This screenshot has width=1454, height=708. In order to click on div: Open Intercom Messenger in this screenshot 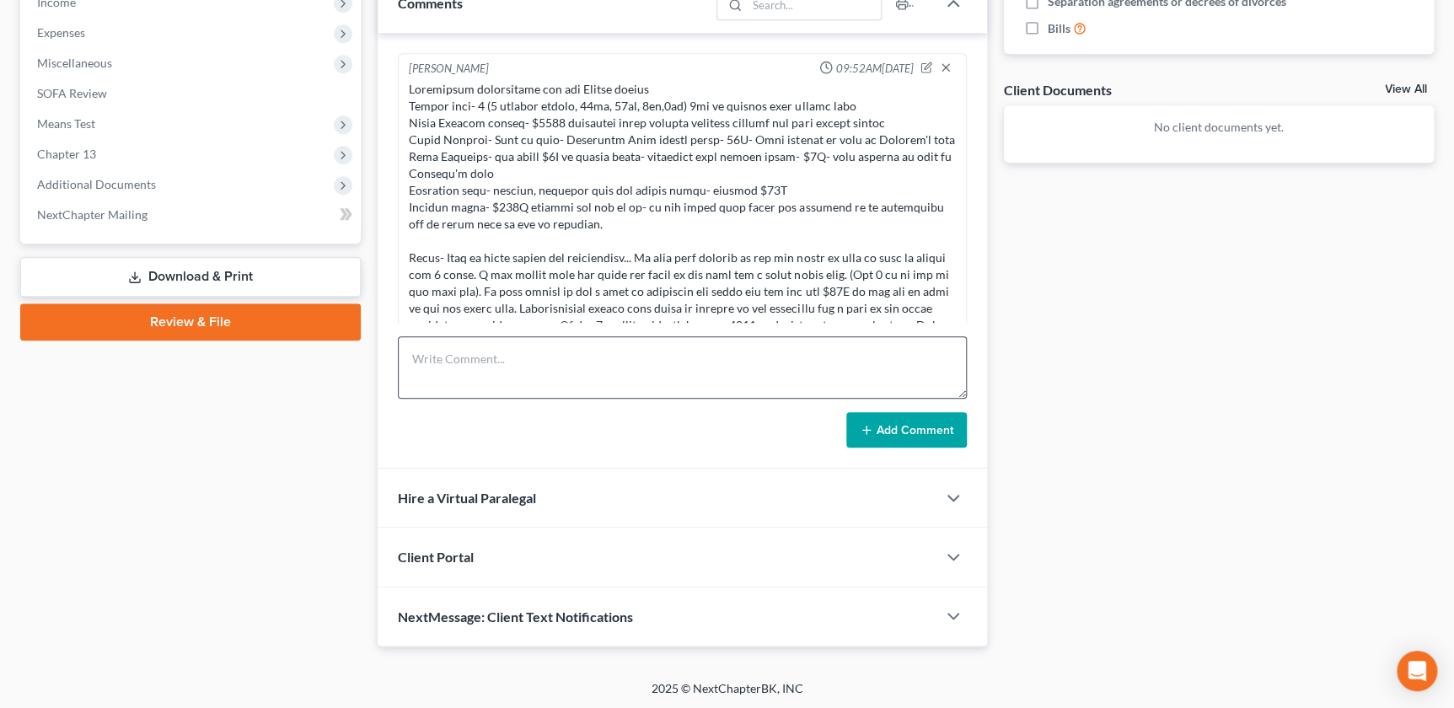, I will do `click(1417, 671)`.